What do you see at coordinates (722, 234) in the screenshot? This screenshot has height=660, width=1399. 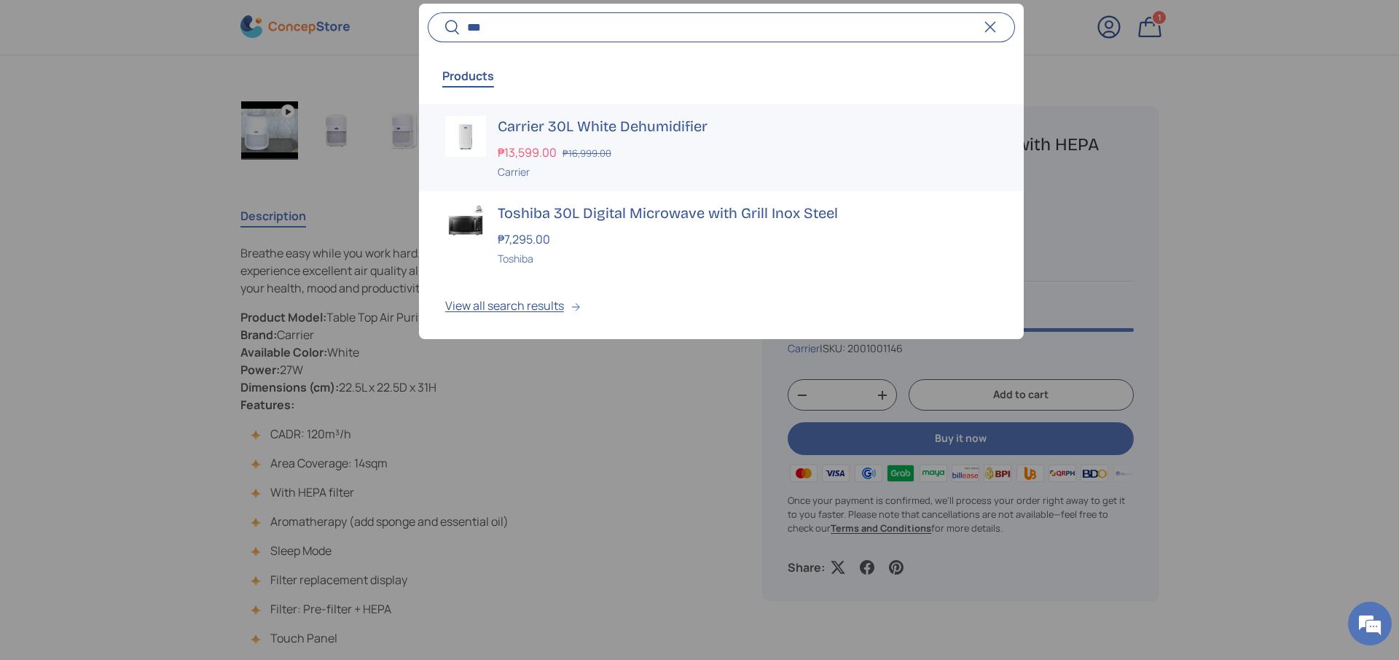 I see `a: Toshiba 30L Digital Microwave with Grill Inox Steel ₱7,295.00 Toshiba` at bounding box center [722, 234].